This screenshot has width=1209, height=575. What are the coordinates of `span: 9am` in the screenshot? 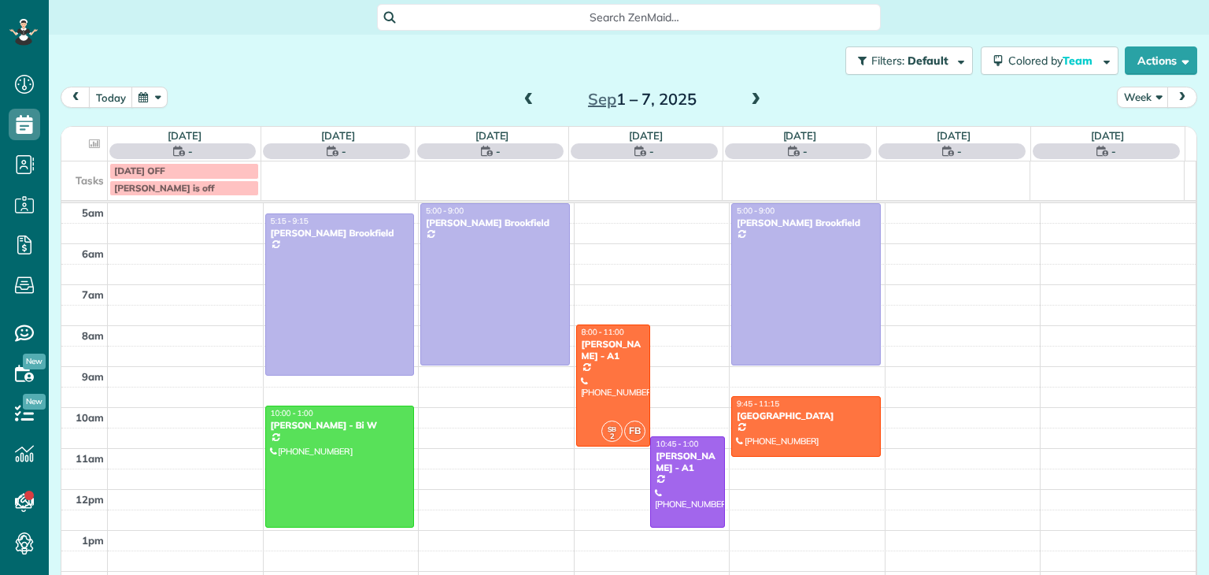 It's located at (93, 376).